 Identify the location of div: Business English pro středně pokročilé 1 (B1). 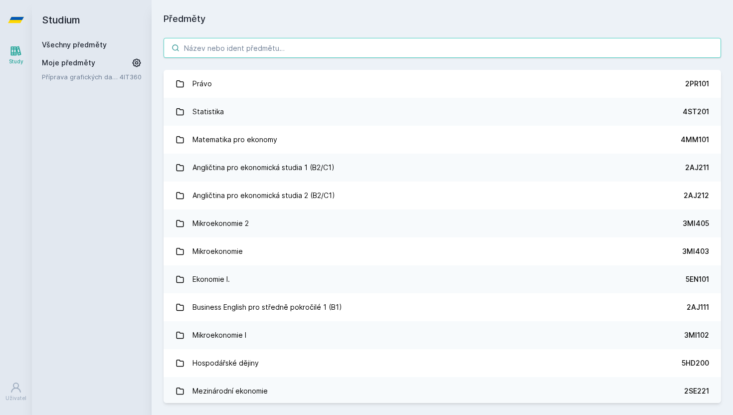
(267, 307).